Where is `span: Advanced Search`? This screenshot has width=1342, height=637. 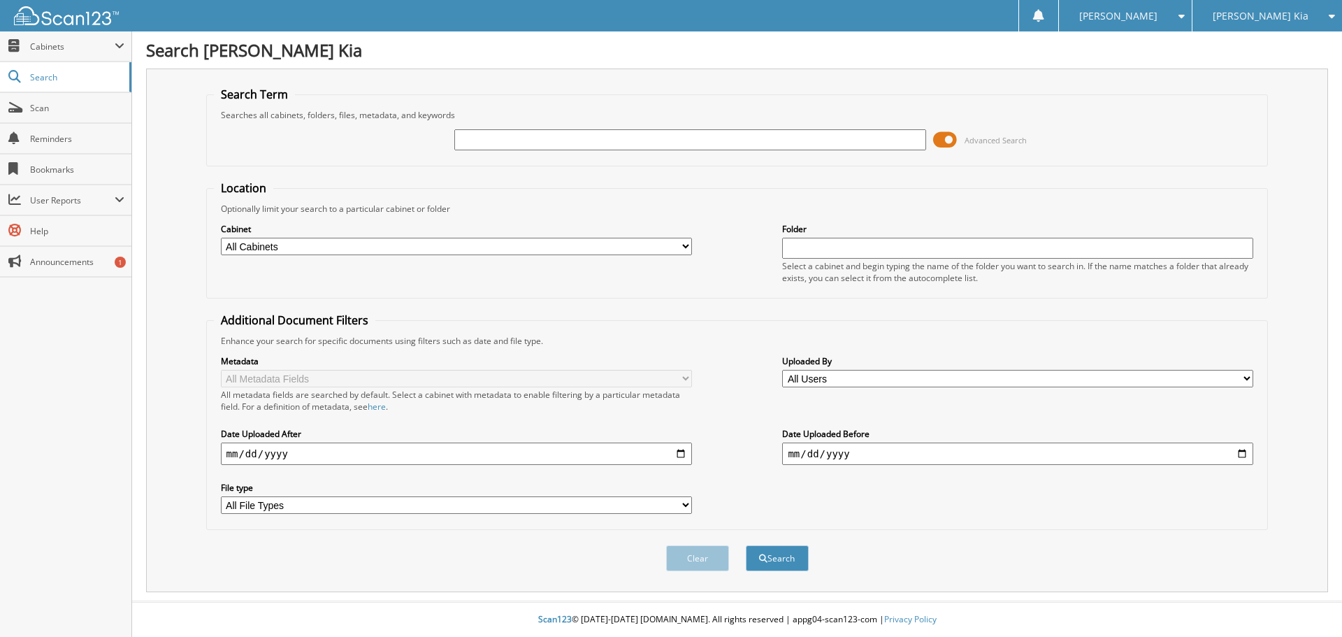 span: Advanced Search is located at coordinates (996, 140).